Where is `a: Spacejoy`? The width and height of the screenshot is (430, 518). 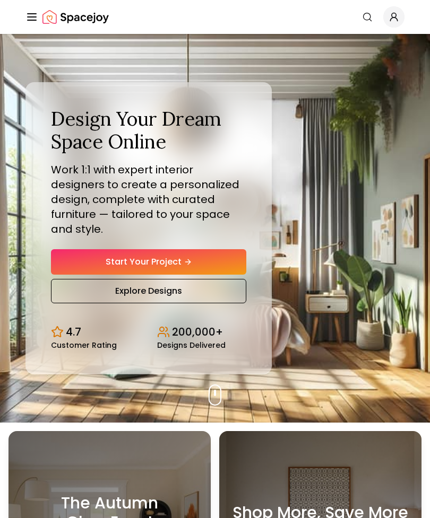
a: Spacejoy is located at coordinates (75, 17).